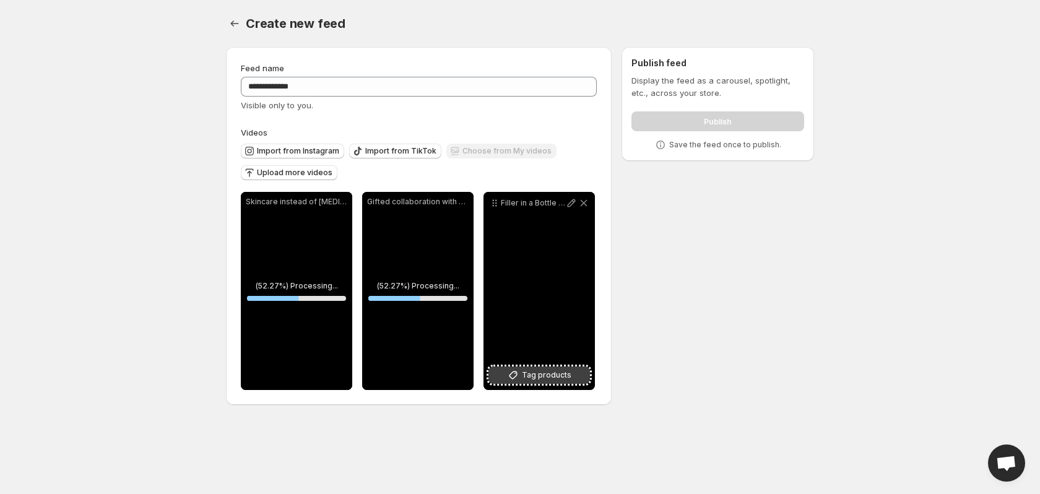 The height and width of the screenshot is (494, 1040). What do you see at coordinates (725, 145) in the screenshot?
I see `p: Save the feed once to publish.` at bounding box center [725, 145].